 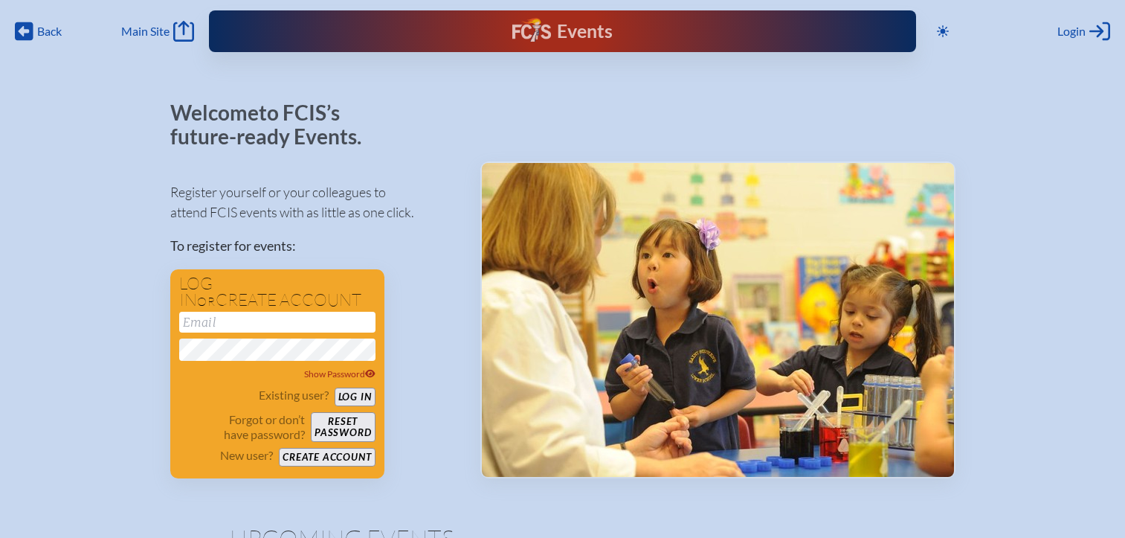 I want to click on span: Login, so click(x=1072, y=31).